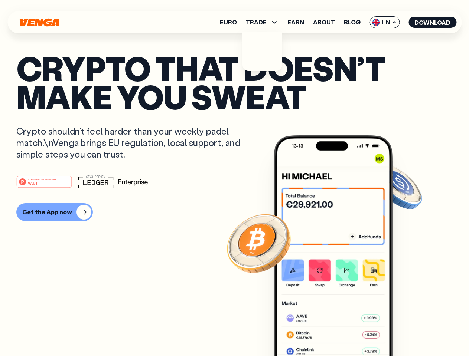 The width and height of the screenshot is (469, 356). I want to click on span: EN, so click(384, 22).